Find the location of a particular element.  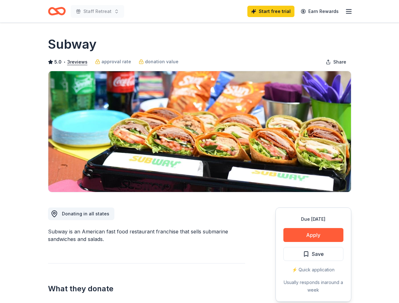

a: Home is located at coordinates (57, 11).